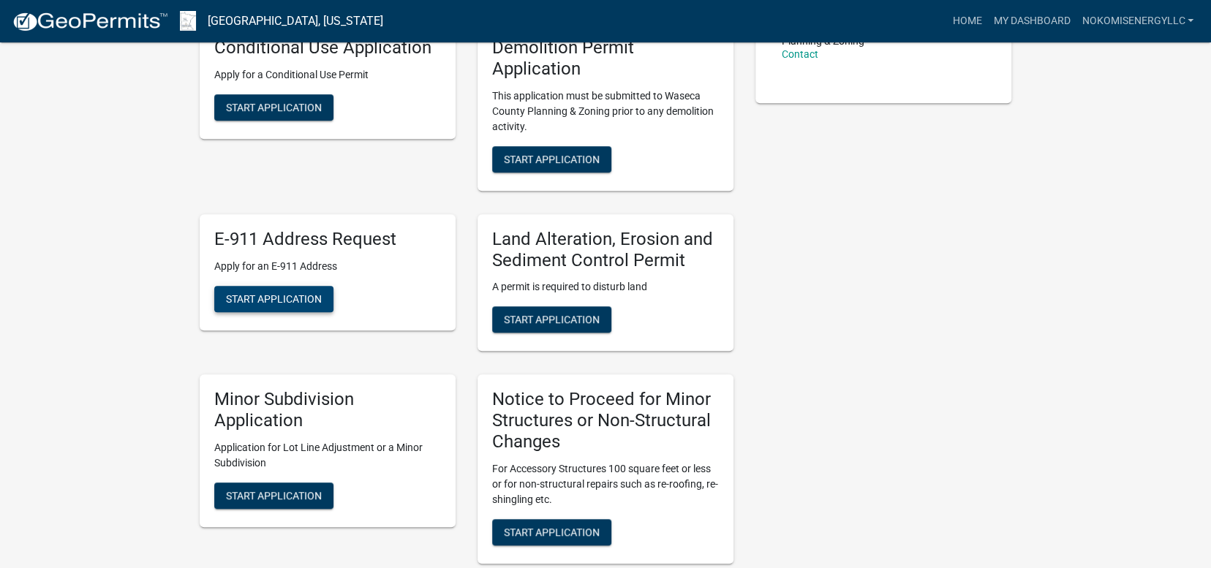  Describe the element at coordinates (606, 287) in the screenshot. I see `p: A permit is required to disturb land` at that location.